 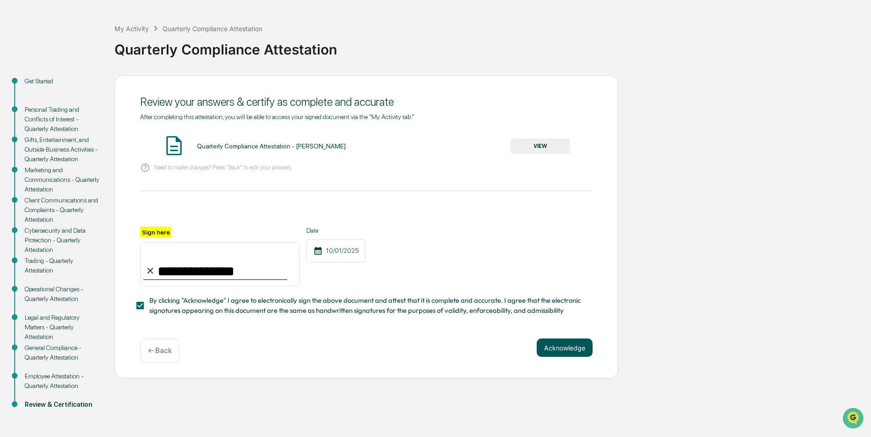 What do you see at coordinates (11, 11) in the screenshot?
I see `img: f2157a4c-a0d3-4daa-907e-bb6f0de503a5-1751232295721` at bounding box center [11, 11].